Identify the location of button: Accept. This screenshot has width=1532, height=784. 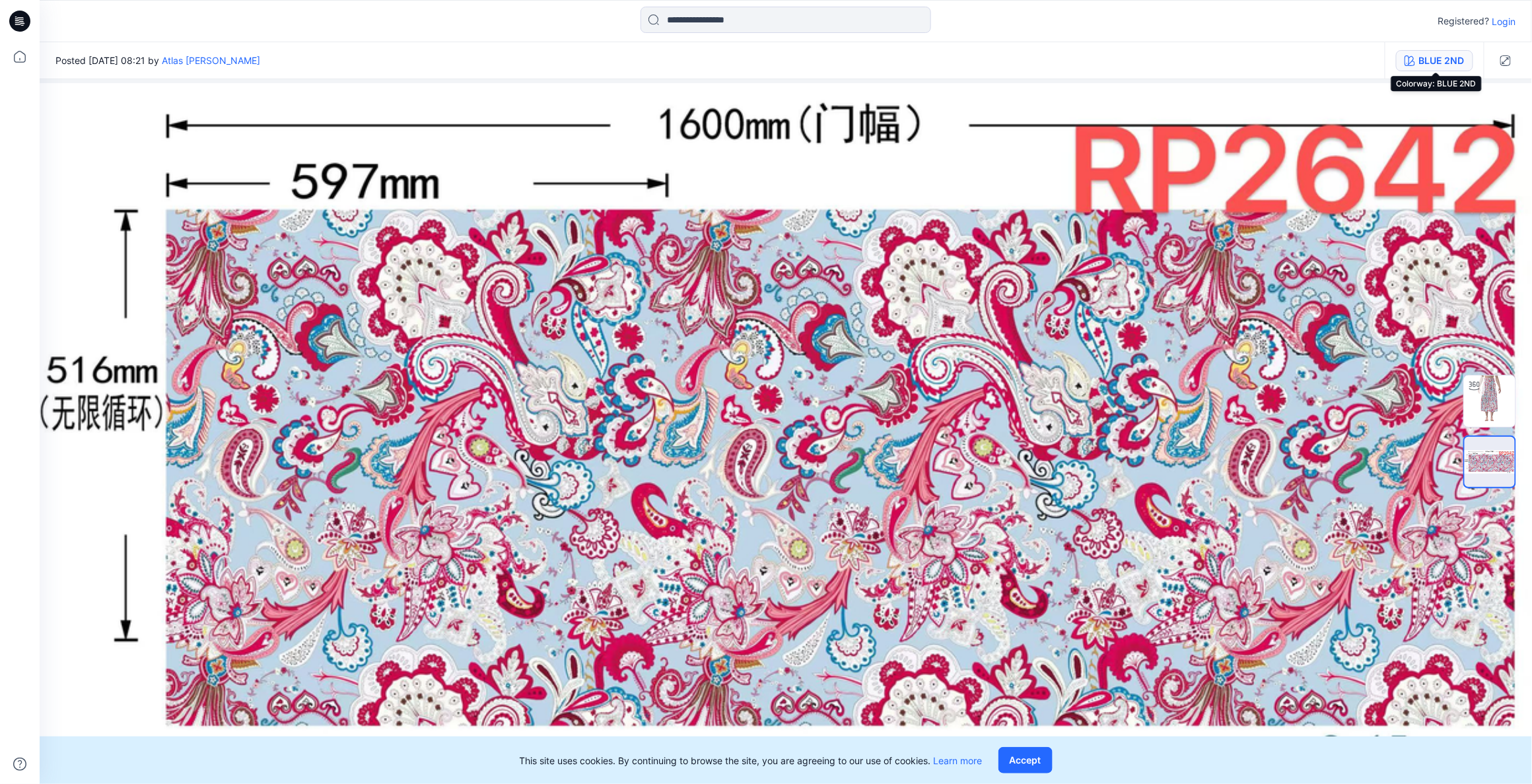
(1026, 761).